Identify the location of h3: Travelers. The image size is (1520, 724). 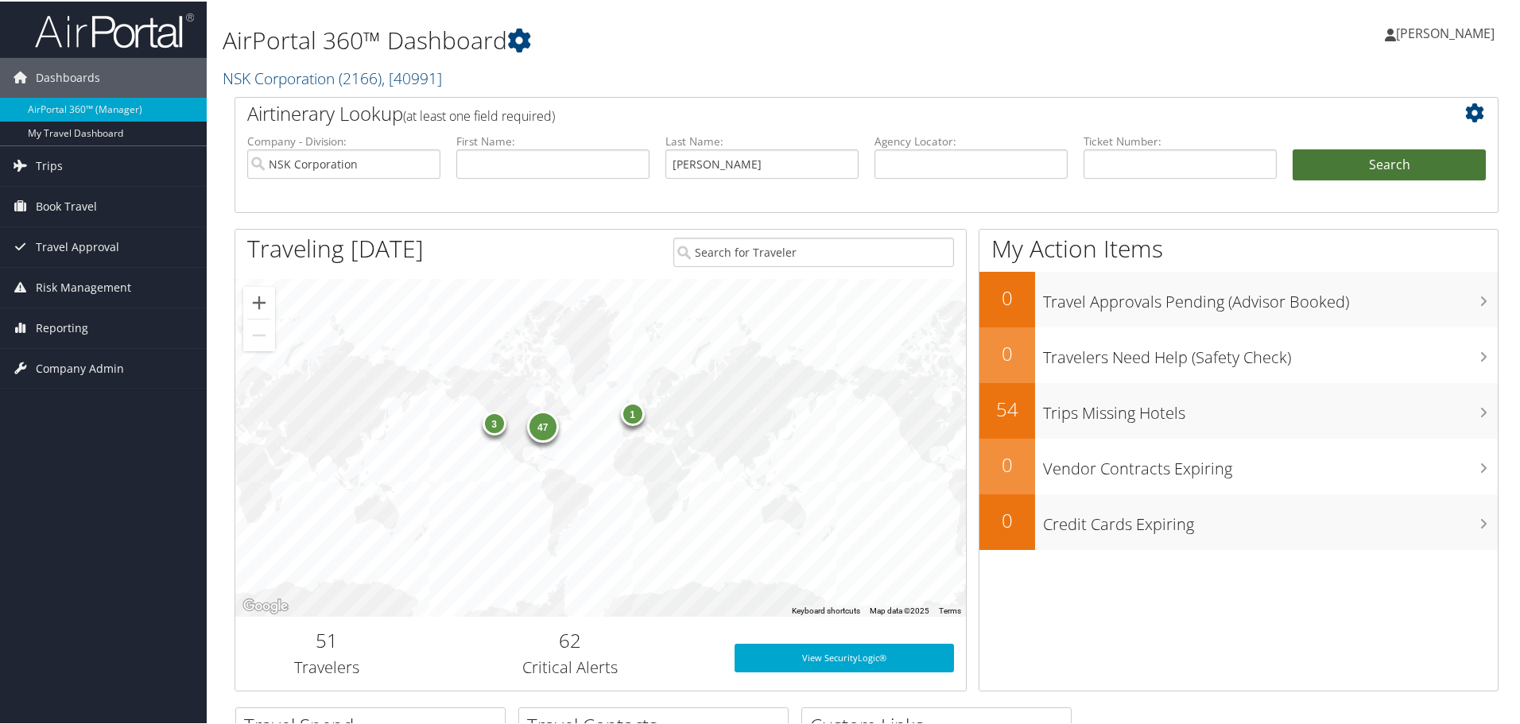
(327, 666).